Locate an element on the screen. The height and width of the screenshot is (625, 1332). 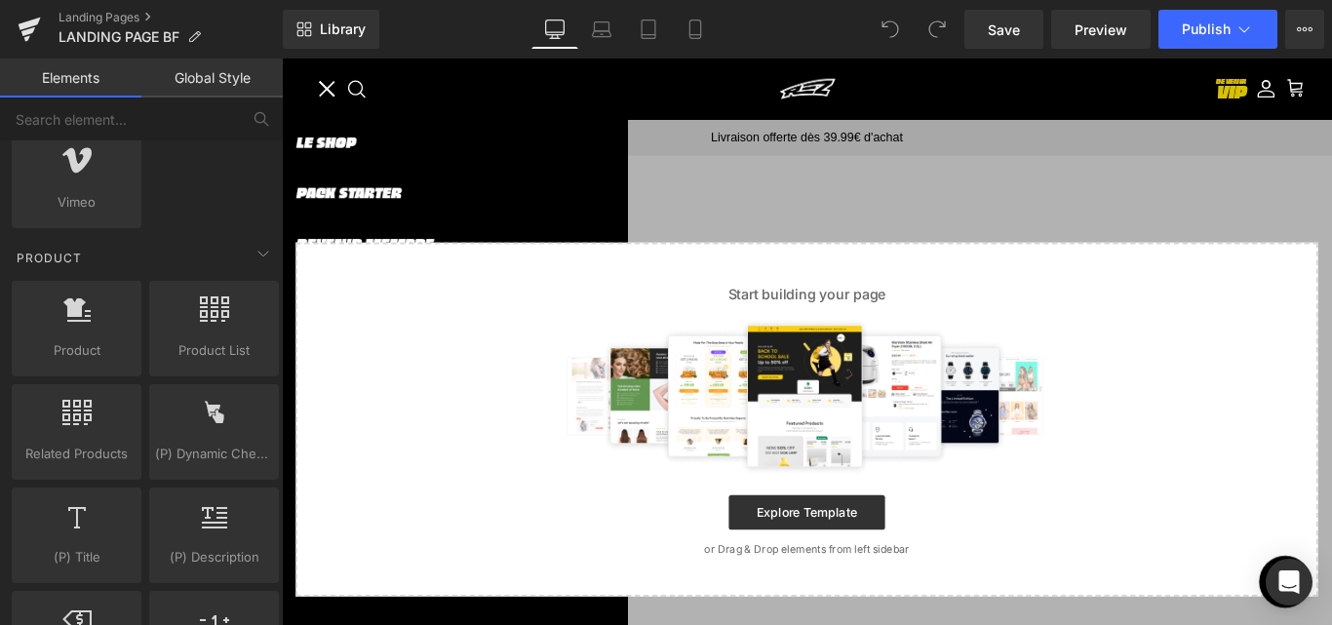
p: VIP is located at coordinates (1067, 37).